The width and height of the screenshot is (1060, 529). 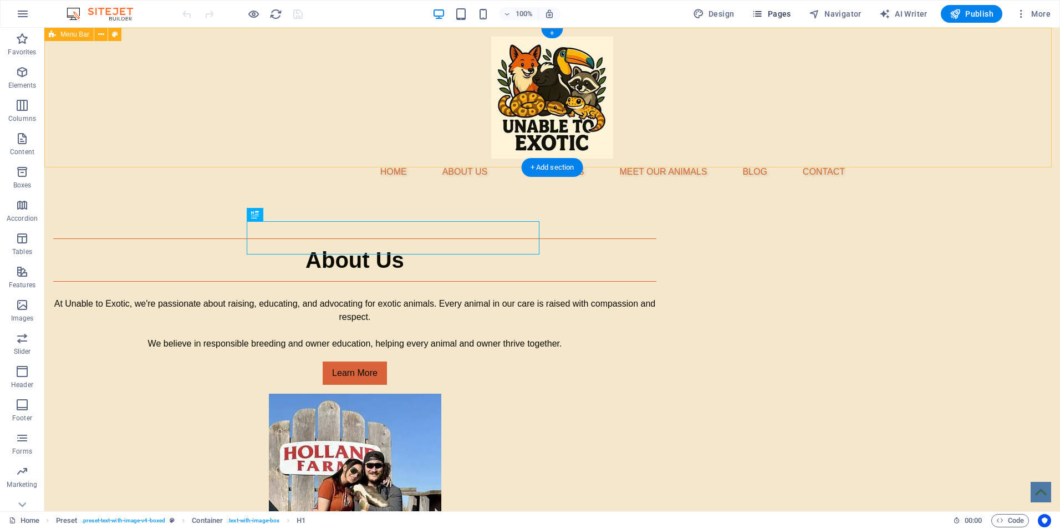 I want to click on i: Reload page, so click(x=276, y=14).